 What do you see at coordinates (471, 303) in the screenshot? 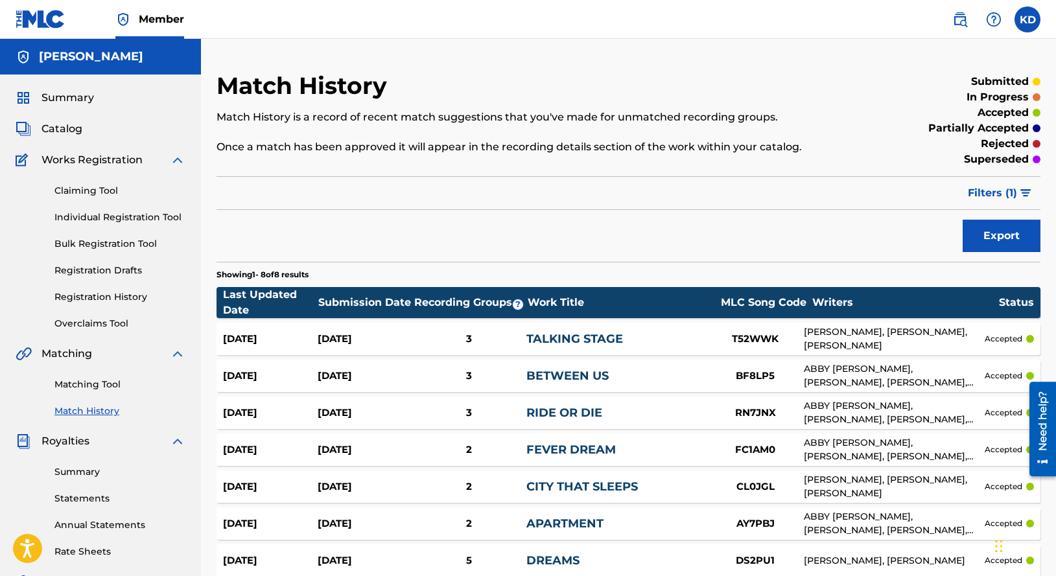
I see `div: Recording Groups` at bounding box center [471, 303].